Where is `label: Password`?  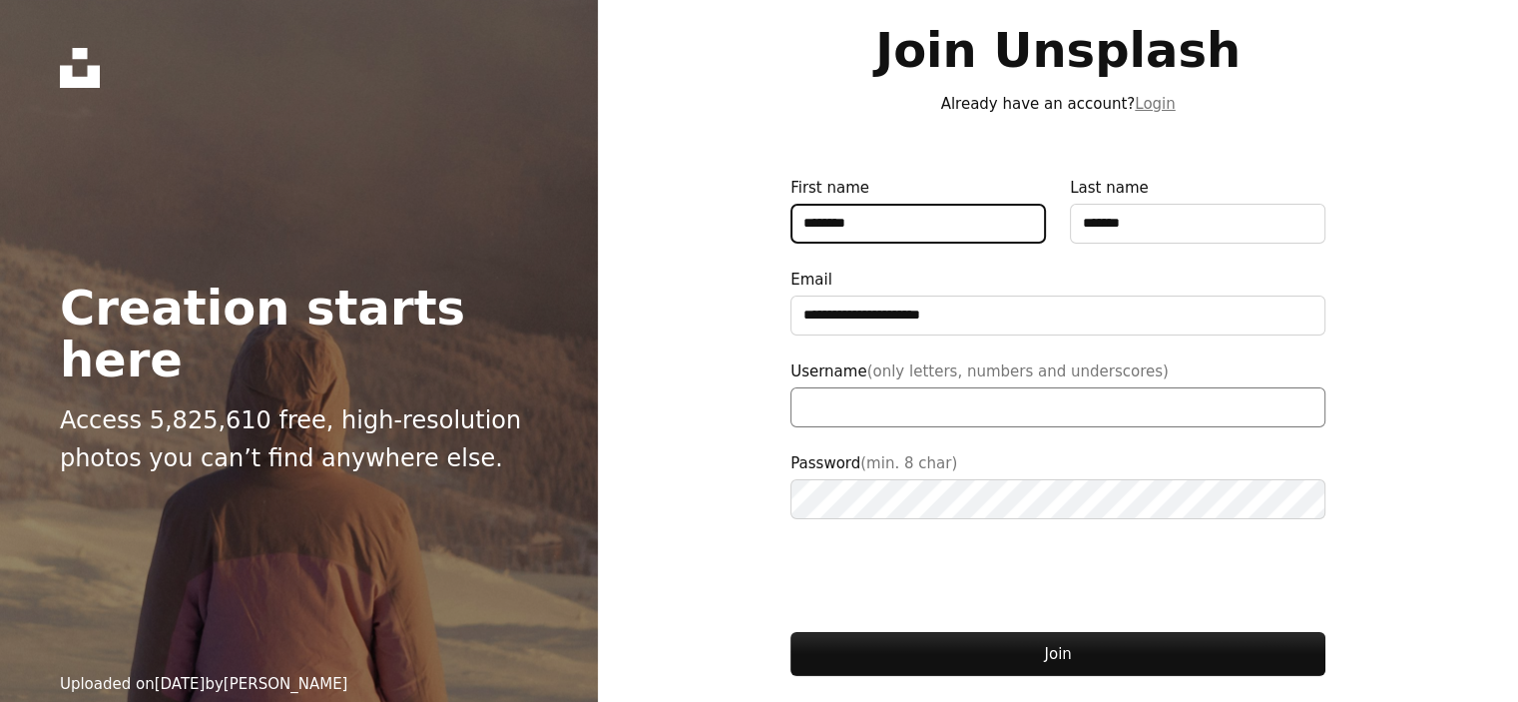 label: Password is located at coordinates (1058, 485).